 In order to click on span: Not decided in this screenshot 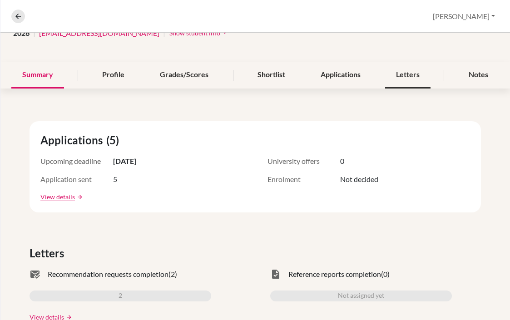, I will do `click(359, 179)`.